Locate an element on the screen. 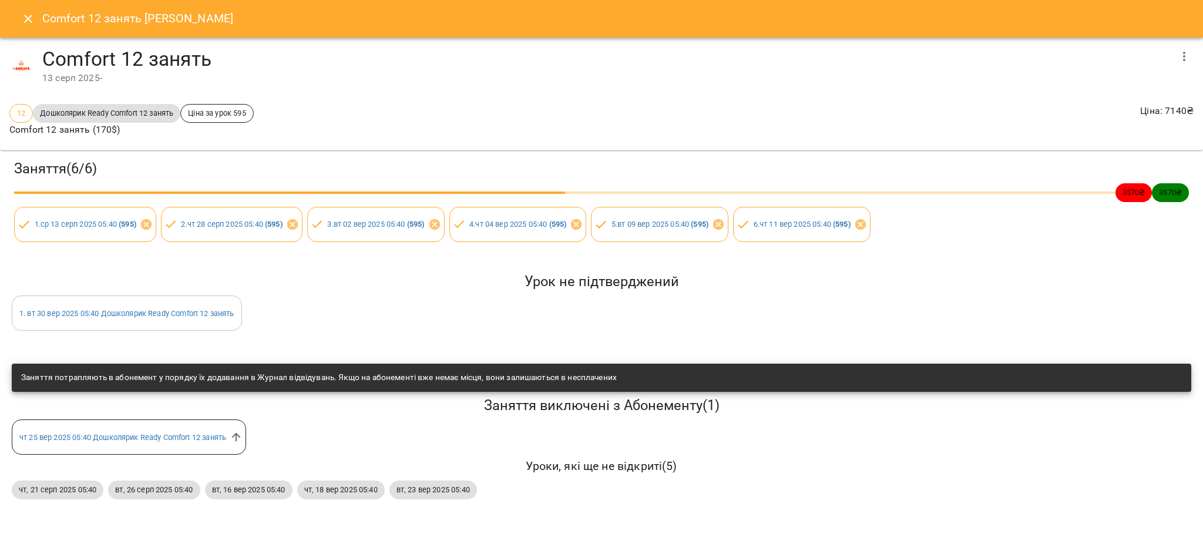 The width and height of the screenshot is (1203, 544). p: Ціна : 7140 ₴ is located at coordinates (1166, 111).